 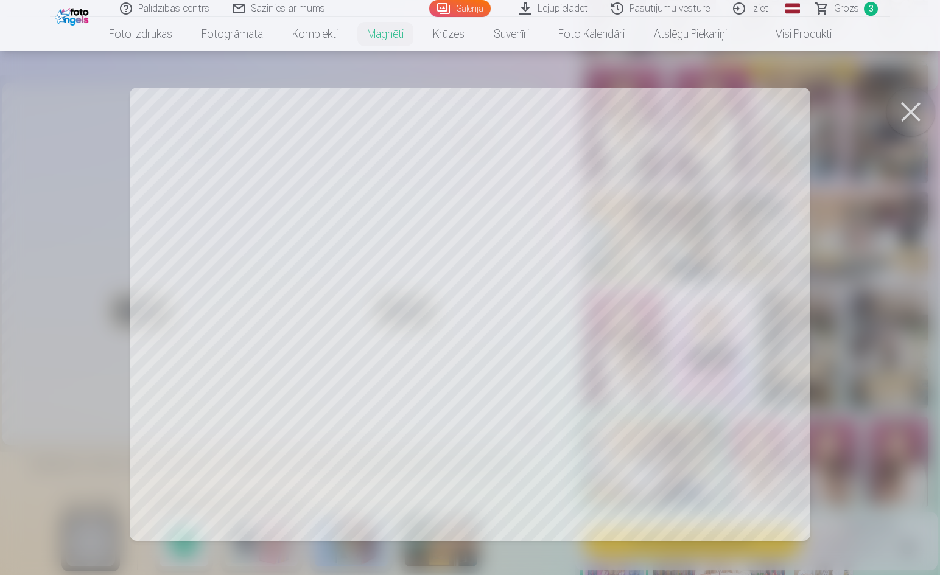 I want to click on span: 3, so click(x=870, y=9).